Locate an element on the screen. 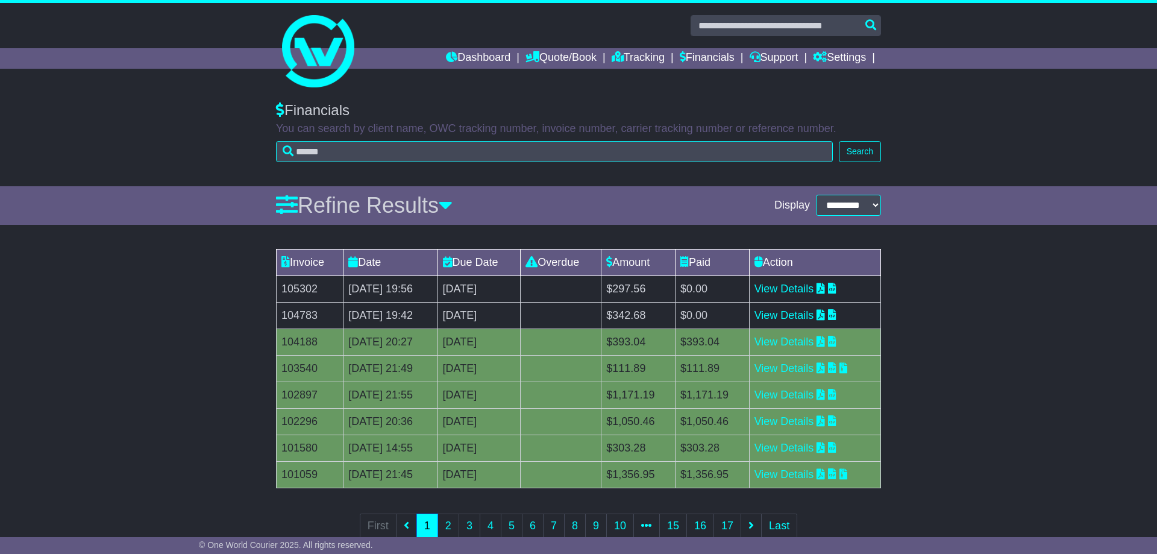 Image resolution: width=1157 pixels, height=554 pixels. a: 3 is located at coordinates (469, 525).